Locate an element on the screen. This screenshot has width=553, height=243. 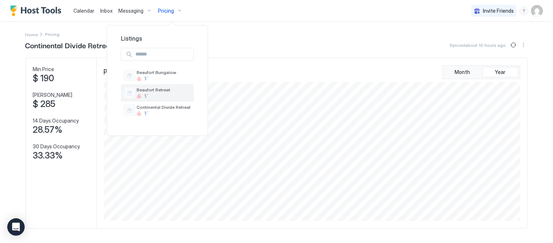
span: Listings is located at coordinates (157, 39).